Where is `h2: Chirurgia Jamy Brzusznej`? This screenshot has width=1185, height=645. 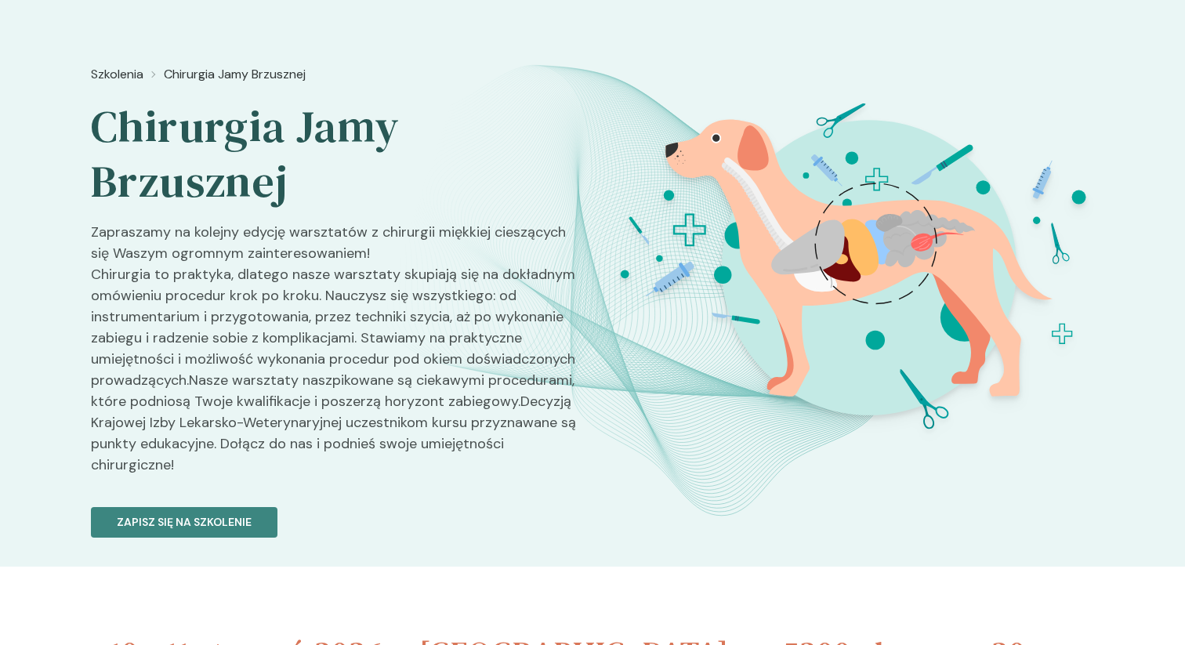
h2: Chirurgia Jamy Brzusznej is located at coordinates (335, 154).